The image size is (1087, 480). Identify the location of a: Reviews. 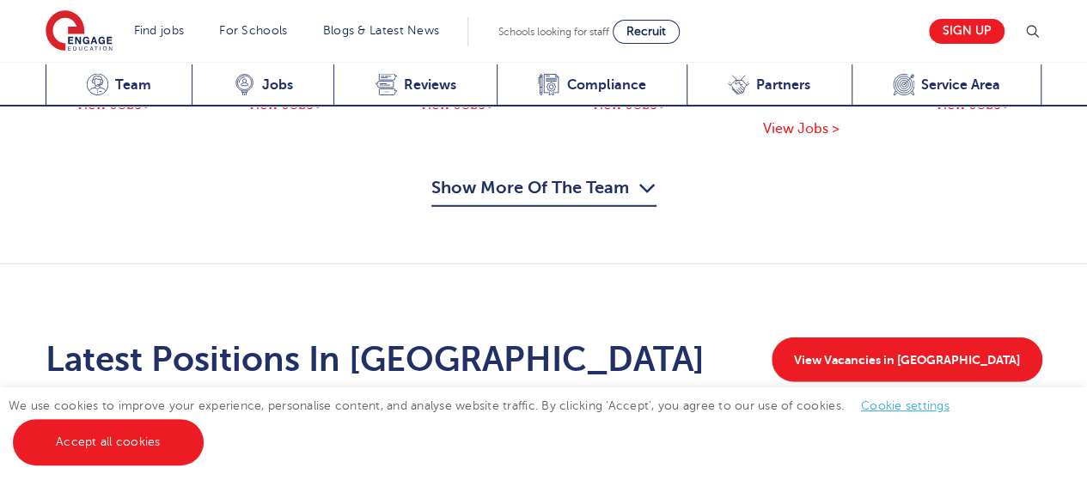
(415, 85).